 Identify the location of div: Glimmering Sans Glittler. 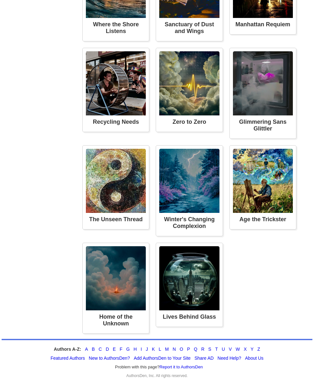
(263, 125).